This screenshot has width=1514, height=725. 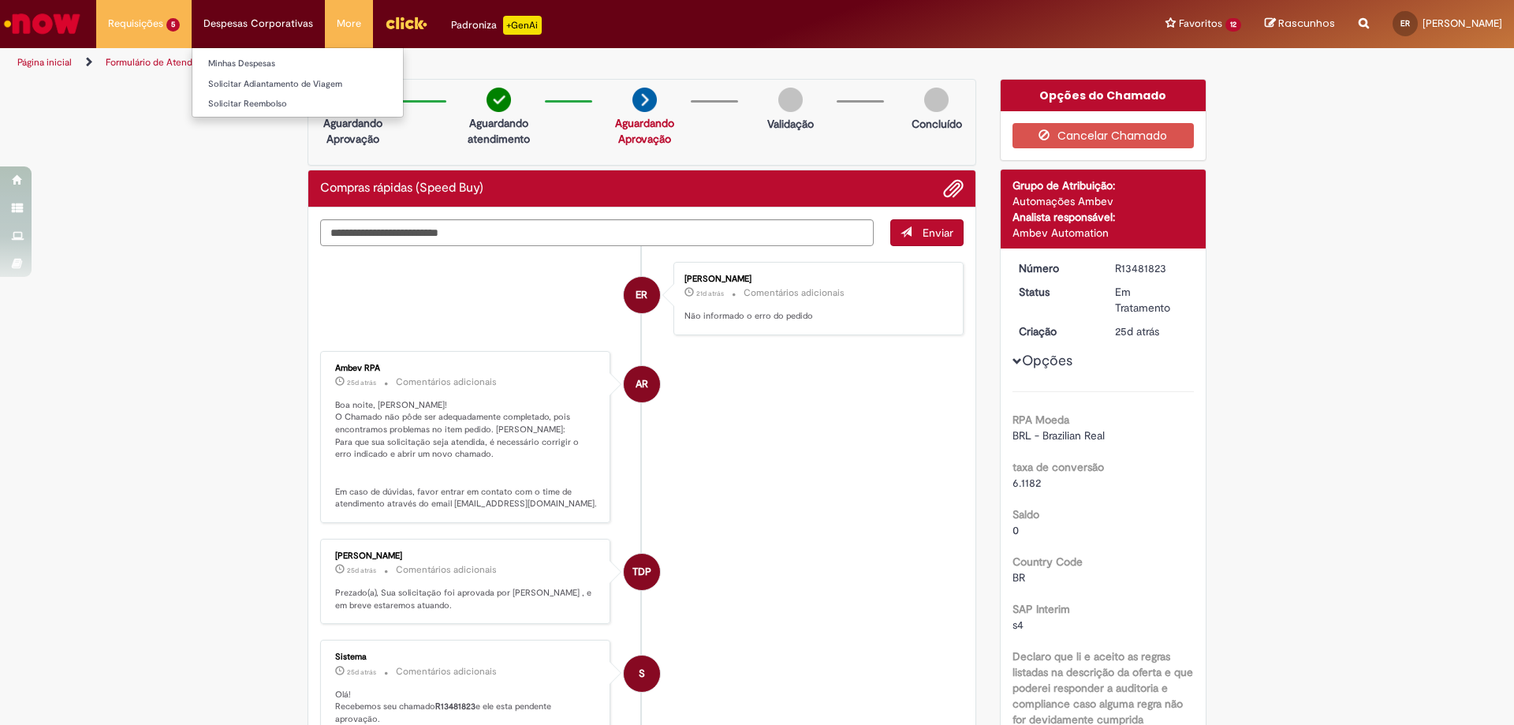 What do you see at coordinates (173, 24) in the screenshot?
I see `span: 5` at bounding box center [173, 24].